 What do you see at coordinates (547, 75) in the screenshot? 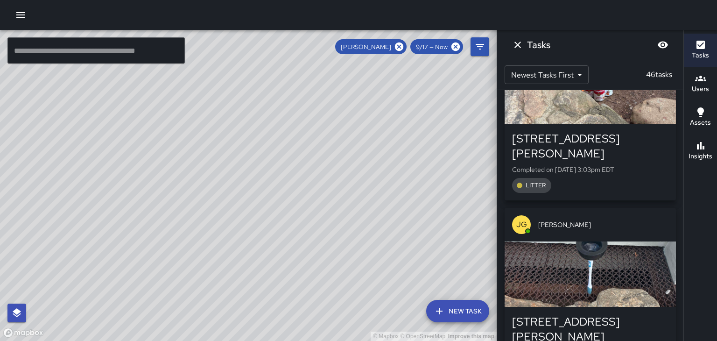
I see `div: Newest Tasks First` at bounding box center [547, 75].